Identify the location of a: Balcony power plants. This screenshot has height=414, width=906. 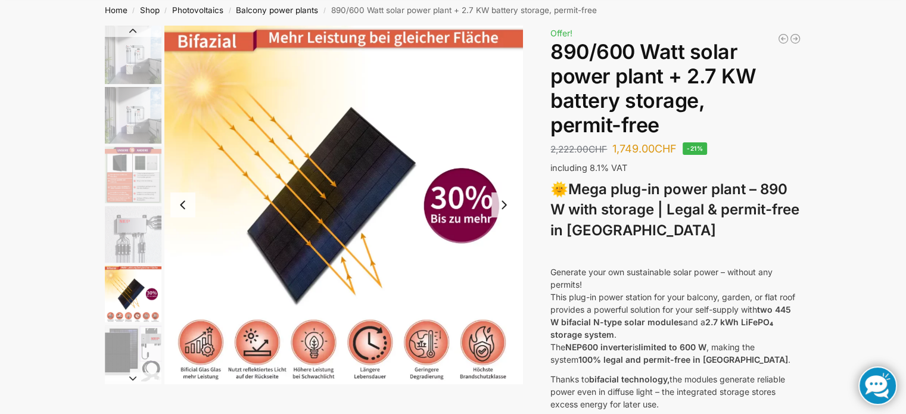
(277, 10).